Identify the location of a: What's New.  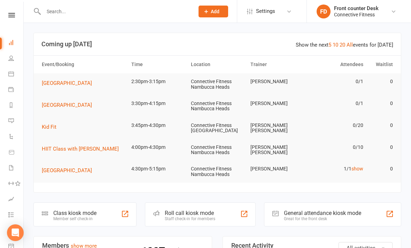
(16, 231).